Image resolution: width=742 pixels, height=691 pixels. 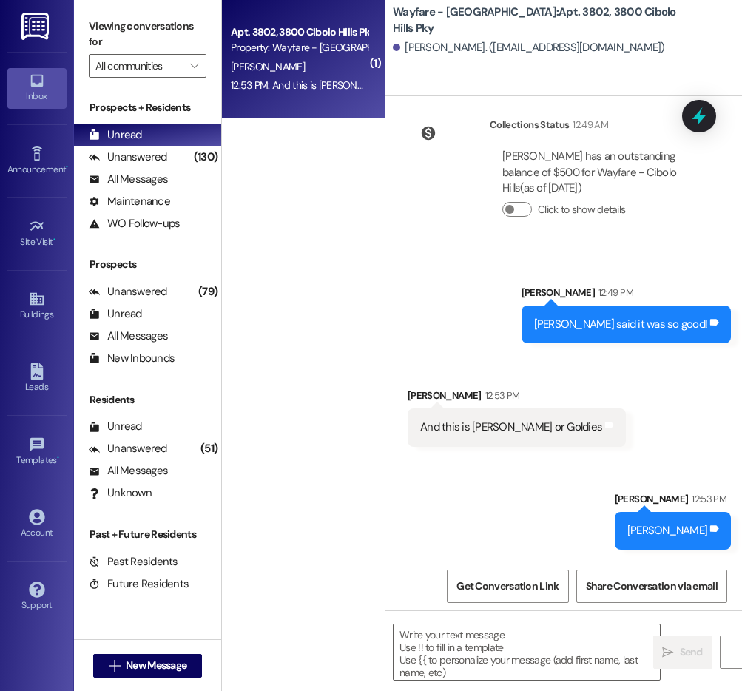 I want to click on a: Leads, so click(x=37, y=379).